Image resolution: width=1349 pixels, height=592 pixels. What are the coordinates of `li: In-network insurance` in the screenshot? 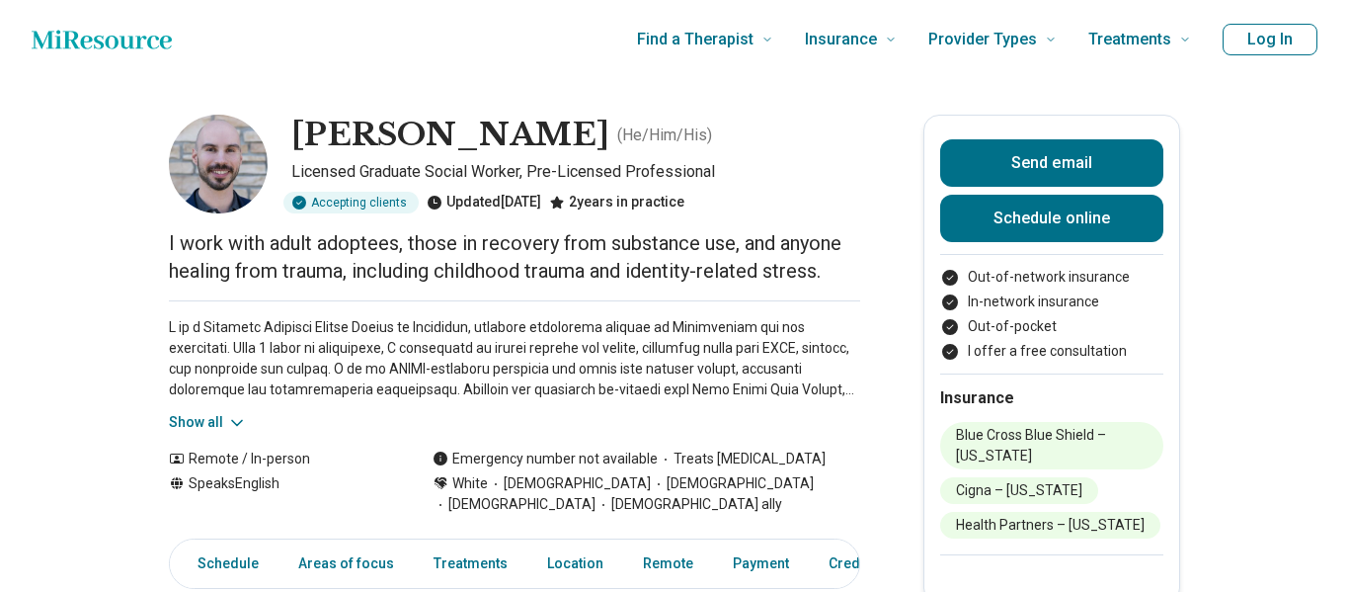 It's located at (1052, 301).